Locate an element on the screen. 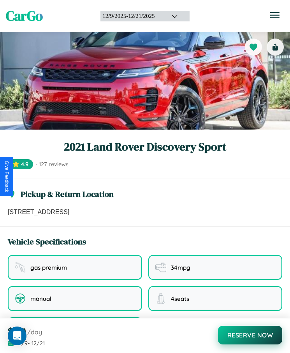 Image resolution: width=290 pixels, height=353 pixels. h3: Vehicle Specifications is located at coordinates (47, 241).